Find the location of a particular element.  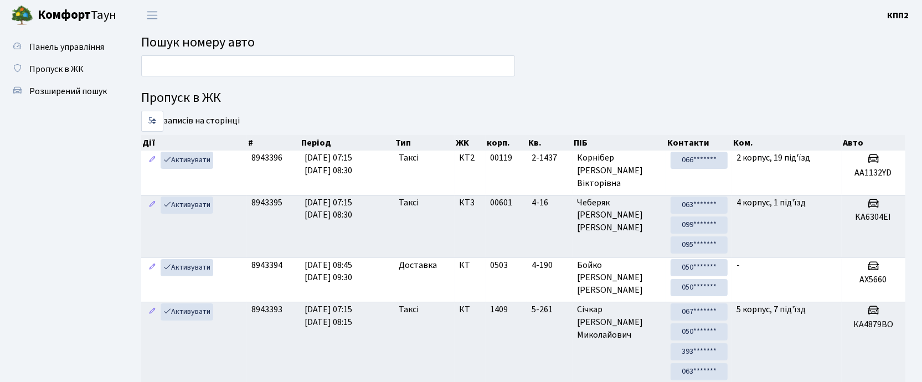

span: КТ3 is located at coordinates (470, 203).